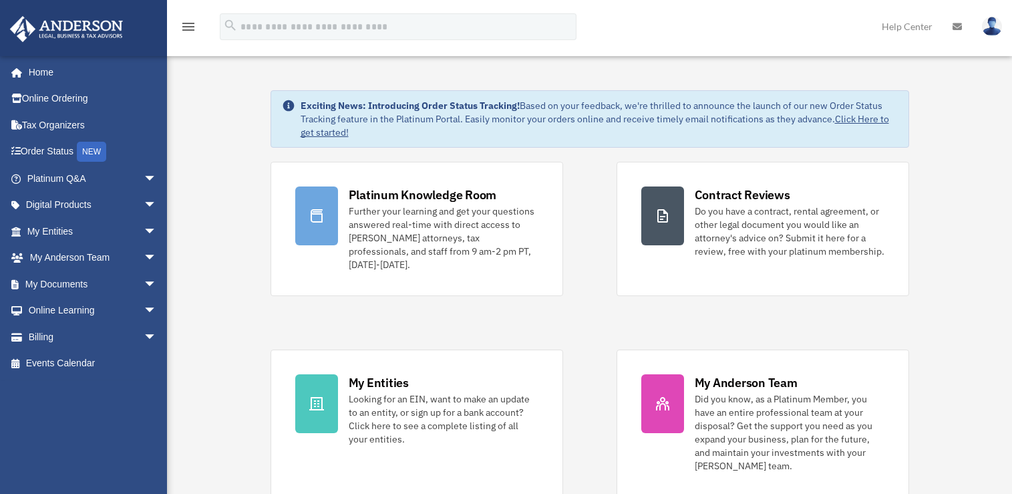 The height and width of the screenshot is (494, 1012). Describe the element at coordinates (93, 125) in the screenshot. I see `a: Tax Organizers` at that location.